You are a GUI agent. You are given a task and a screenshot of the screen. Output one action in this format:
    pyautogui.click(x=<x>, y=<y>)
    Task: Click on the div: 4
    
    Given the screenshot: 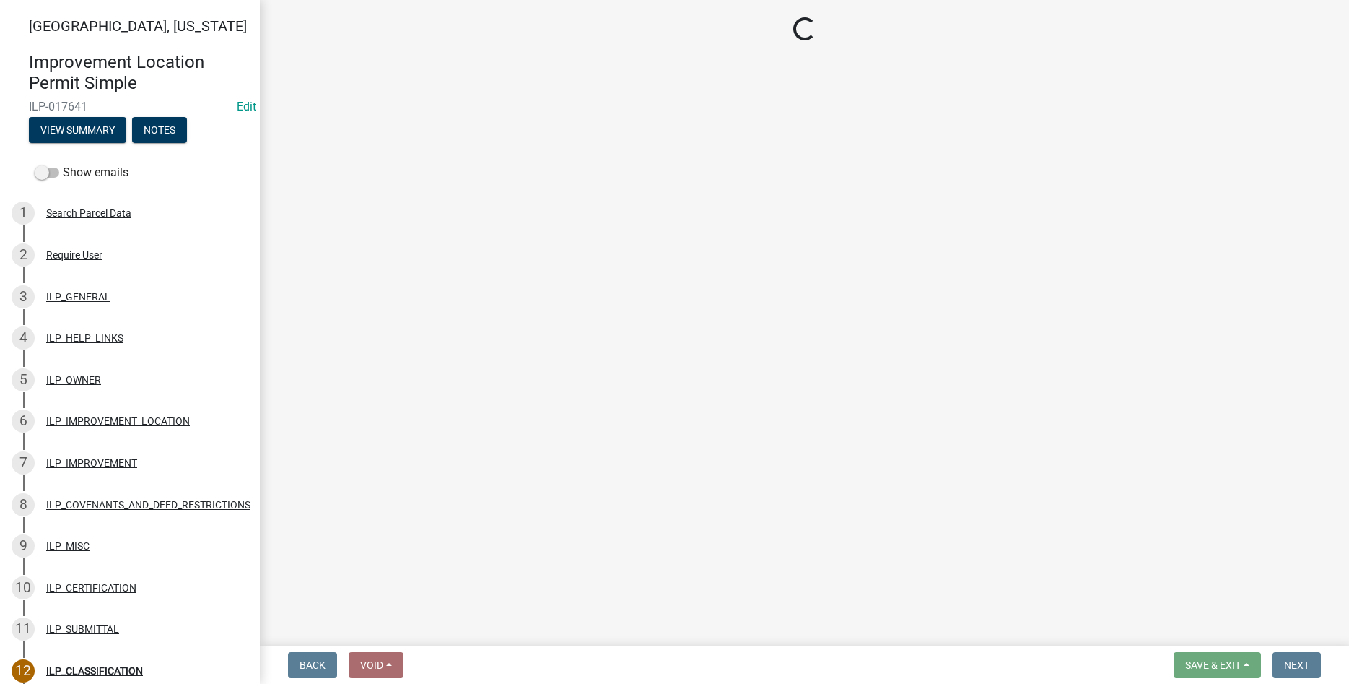 What is the action you would take?
    pyautogui.click(x=23, y=338)
    